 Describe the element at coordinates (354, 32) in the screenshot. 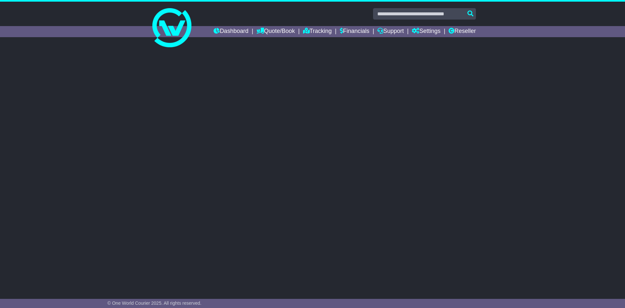

I see `a: Financials` at that location.